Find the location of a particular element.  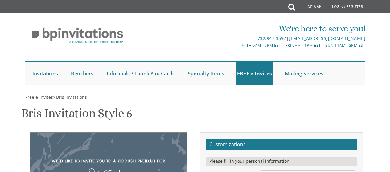

div: We're here to serve you! is located at coordinates (252, 29).